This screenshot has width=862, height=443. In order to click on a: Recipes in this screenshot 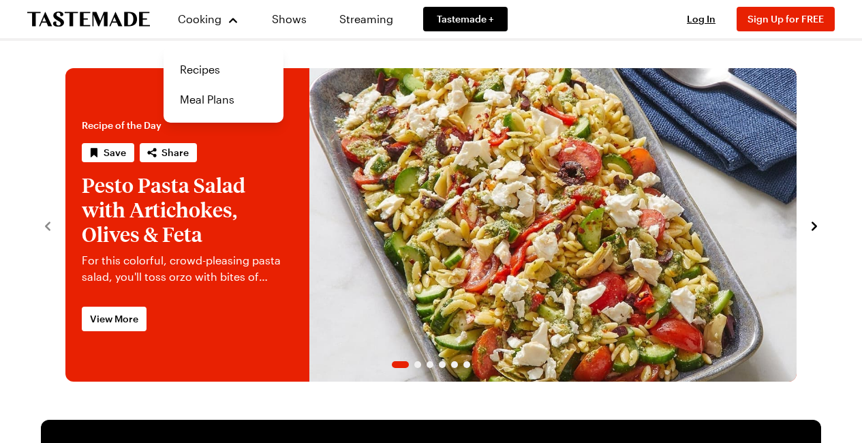, I will do `click(223, 69)`.